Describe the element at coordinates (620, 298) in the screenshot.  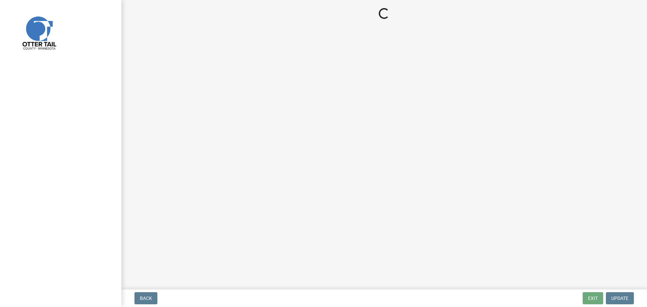
I see `button: Update` at that location.